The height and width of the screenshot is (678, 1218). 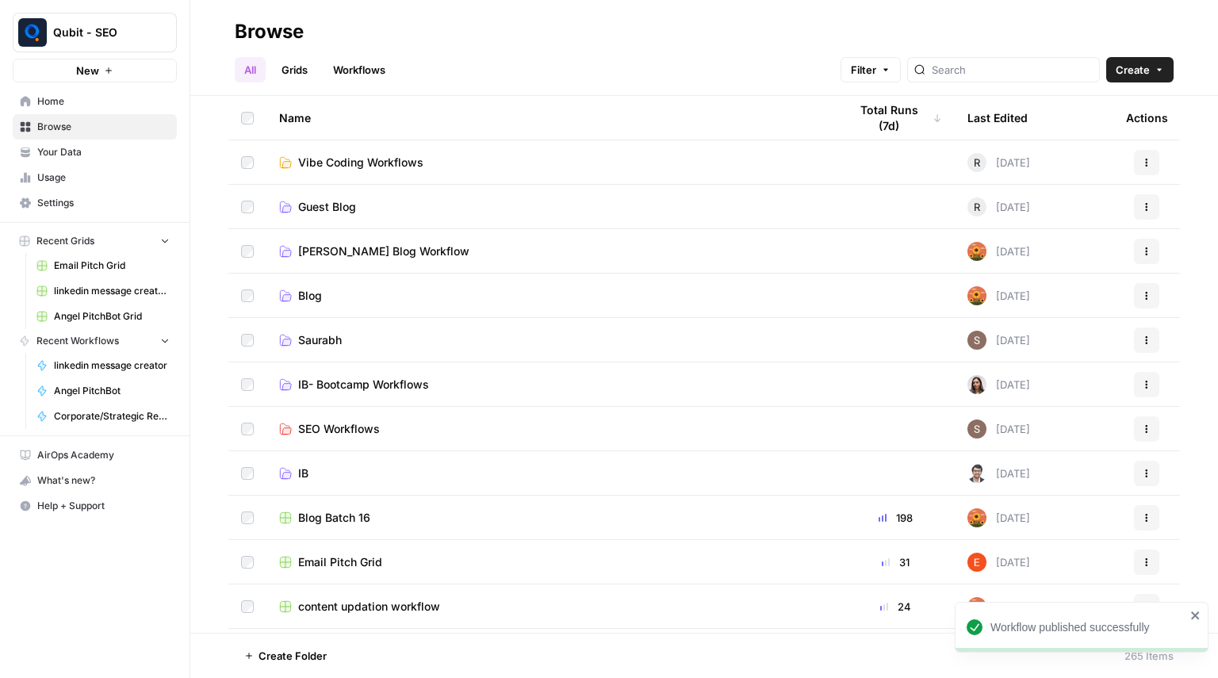 What do you see at coordinates (293, 656) in the screenshot?
I see `span: Create Folder` at bounding box center [293, 656].